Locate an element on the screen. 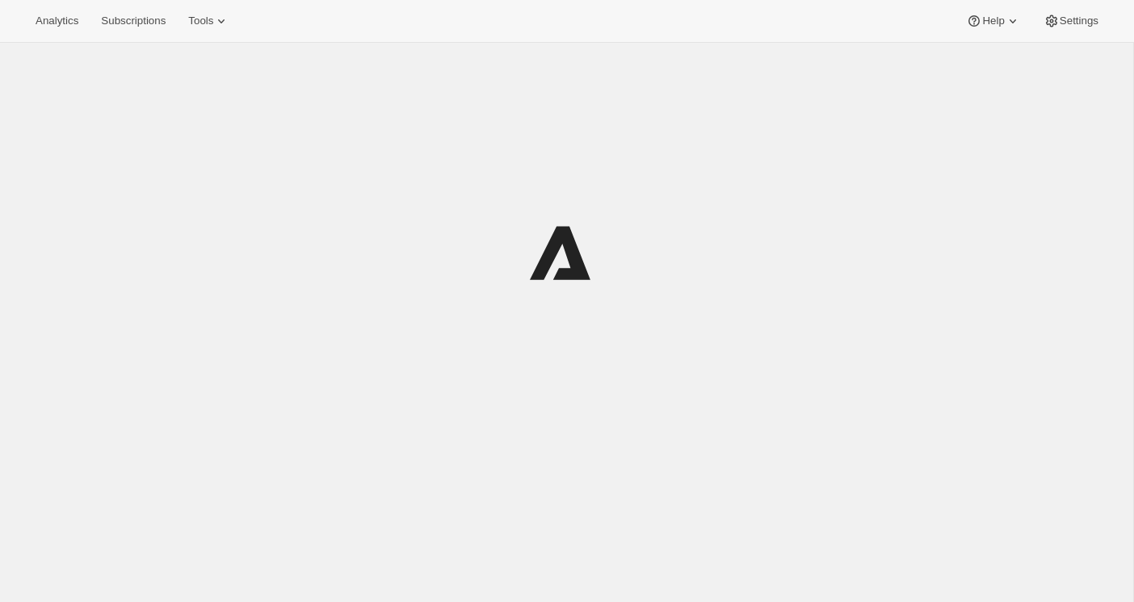 The height and width of the screenshot is (602, 1134). span: Tools is located at coordinates (200, 21).